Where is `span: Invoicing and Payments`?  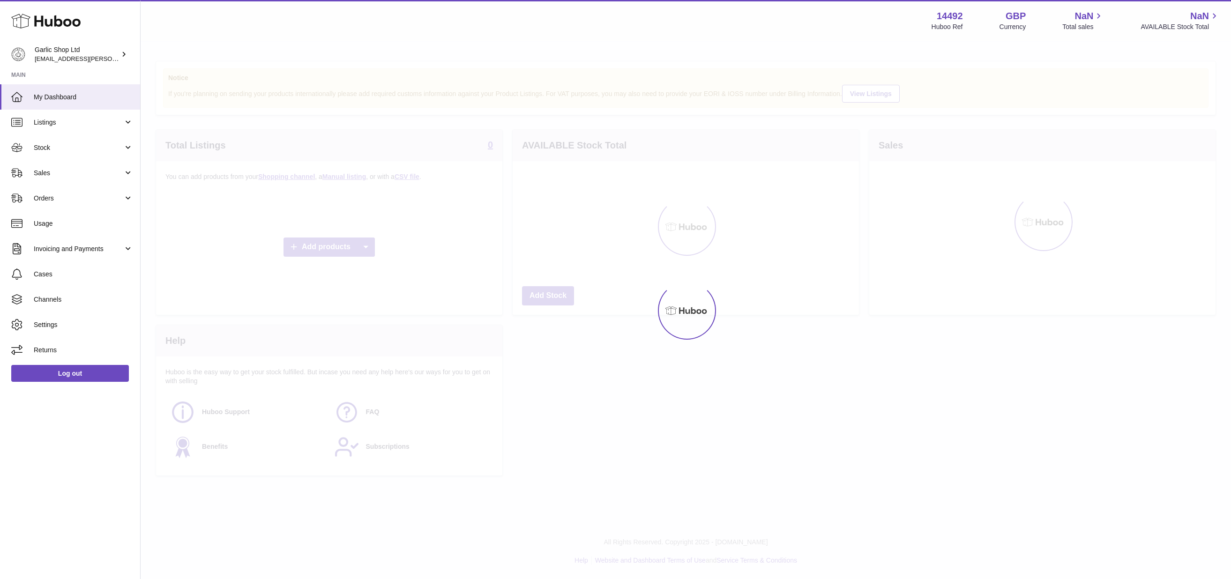 span: Invoicing and Payments is located at coordinates (78, 249).